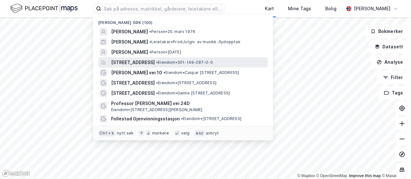 The image size is (411, 179). Describe the element at coordinates (331, 9) in the screenshot. I see `div: Bolig` at that location.